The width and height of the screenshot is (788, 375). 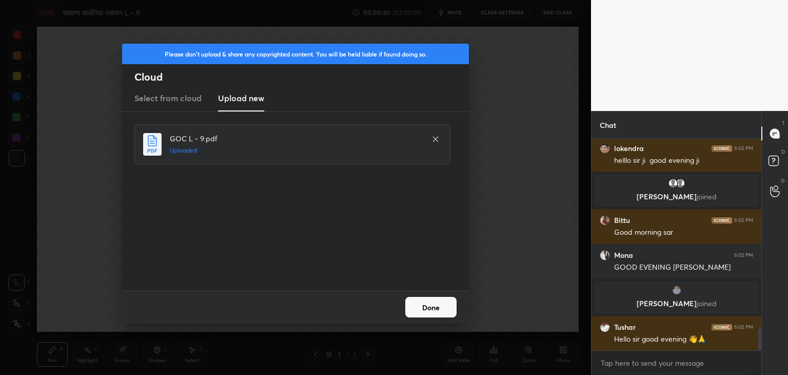 I want to click on img: 2d701adf2a7247aeaa0018d173690177.jpg, so click(x=605, y=327).